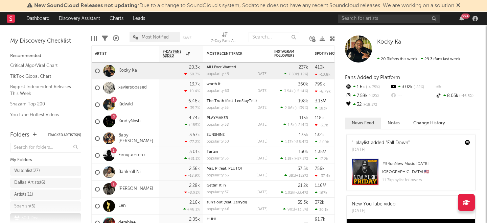 This screenshot has width=487, height=223. What do you see at coordinates (173, 54) in the screenshot?
I see `span: 7-Day Fans Added` at bounding box center [173, 54].